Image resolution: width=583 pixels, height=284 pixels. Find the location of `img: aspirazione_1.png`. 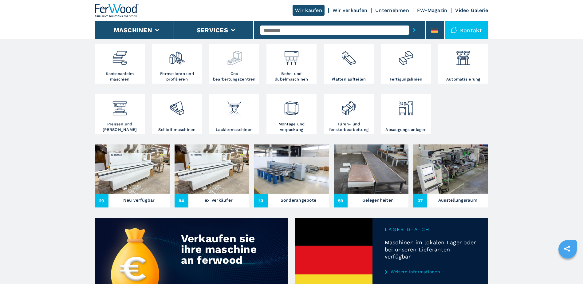

img: aspirazione_1.png is located at coordinates (406, 106).